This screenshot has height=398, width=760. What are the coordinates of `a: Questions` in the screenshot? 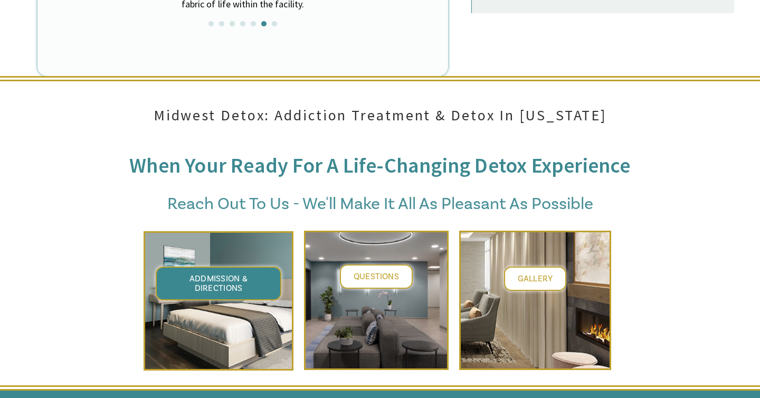 It's located at (376, 276).